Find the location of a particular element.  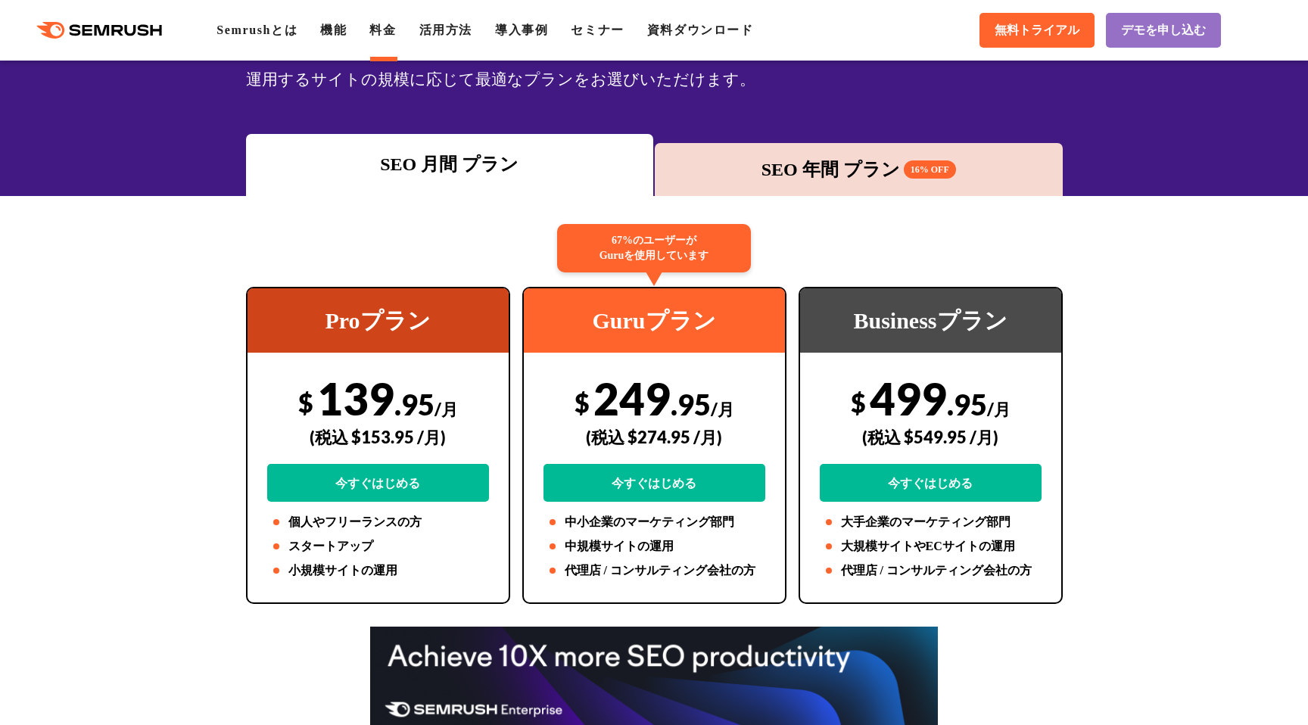

li: 大規模サイトやECサイトの運用 is located at coordinates (930, 546).